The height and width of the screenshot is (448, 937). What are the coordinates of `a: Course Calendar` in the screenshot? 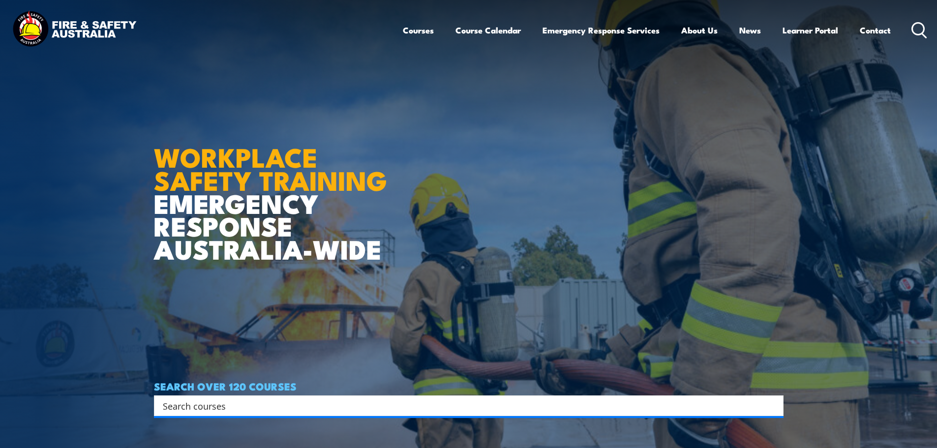 It's located at (488, 30).